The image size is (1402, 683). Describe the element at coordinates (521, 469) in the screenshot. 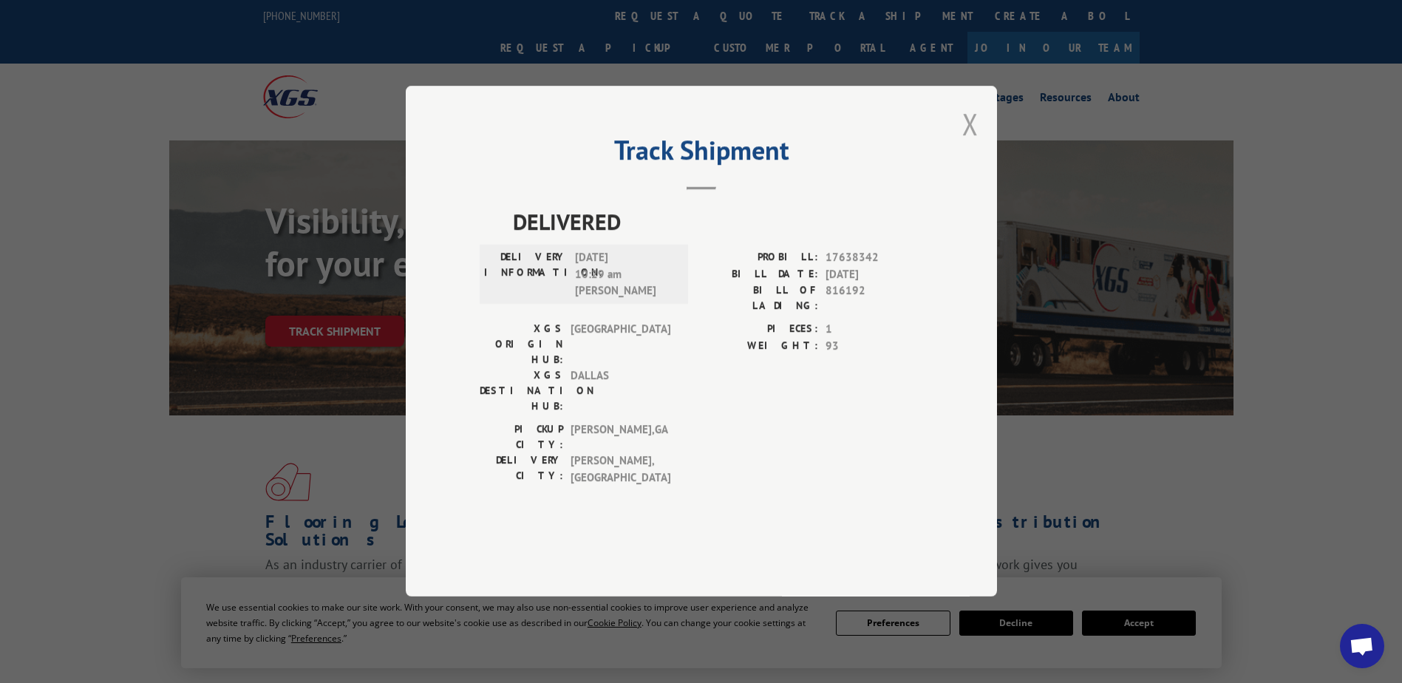

I see `label: DELIVERY CITY:` at that location.